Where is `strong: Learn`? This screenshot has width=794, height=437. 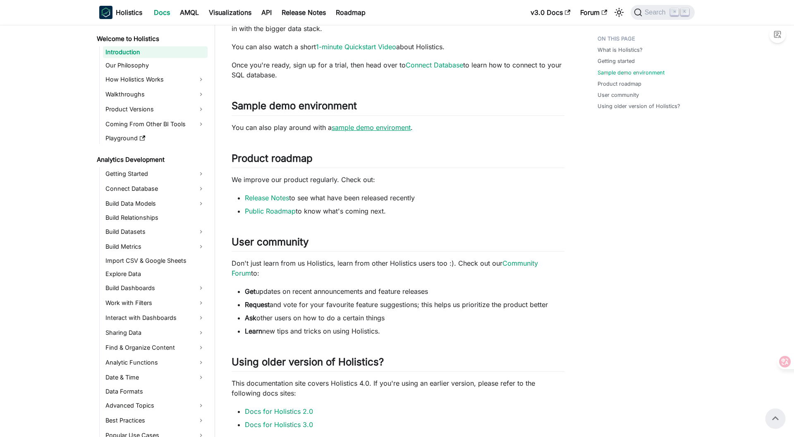 strong: Learn is located at coordinates (253, 331).